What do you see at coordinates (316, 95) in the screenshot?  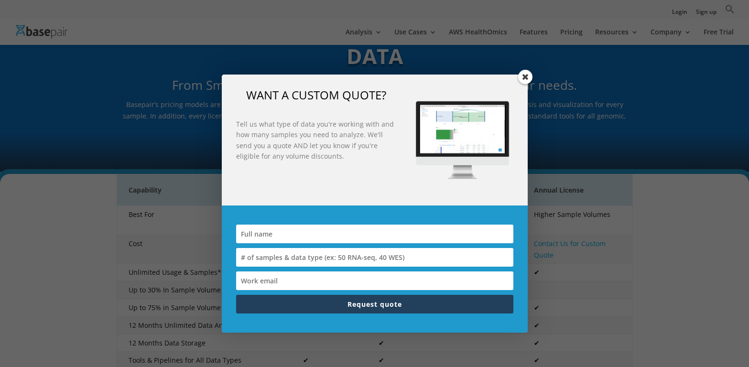 I see `span: WANT A CUSTOM QUOTE?` at bounding box center [316, 95].